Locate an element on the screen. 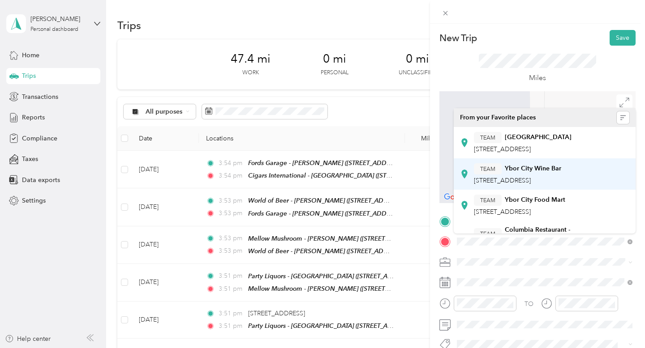 The height and width of the screenshot is (348, 645). a: Open this area in Google Maps (opens a new window) is located at coordinates (456, 198).